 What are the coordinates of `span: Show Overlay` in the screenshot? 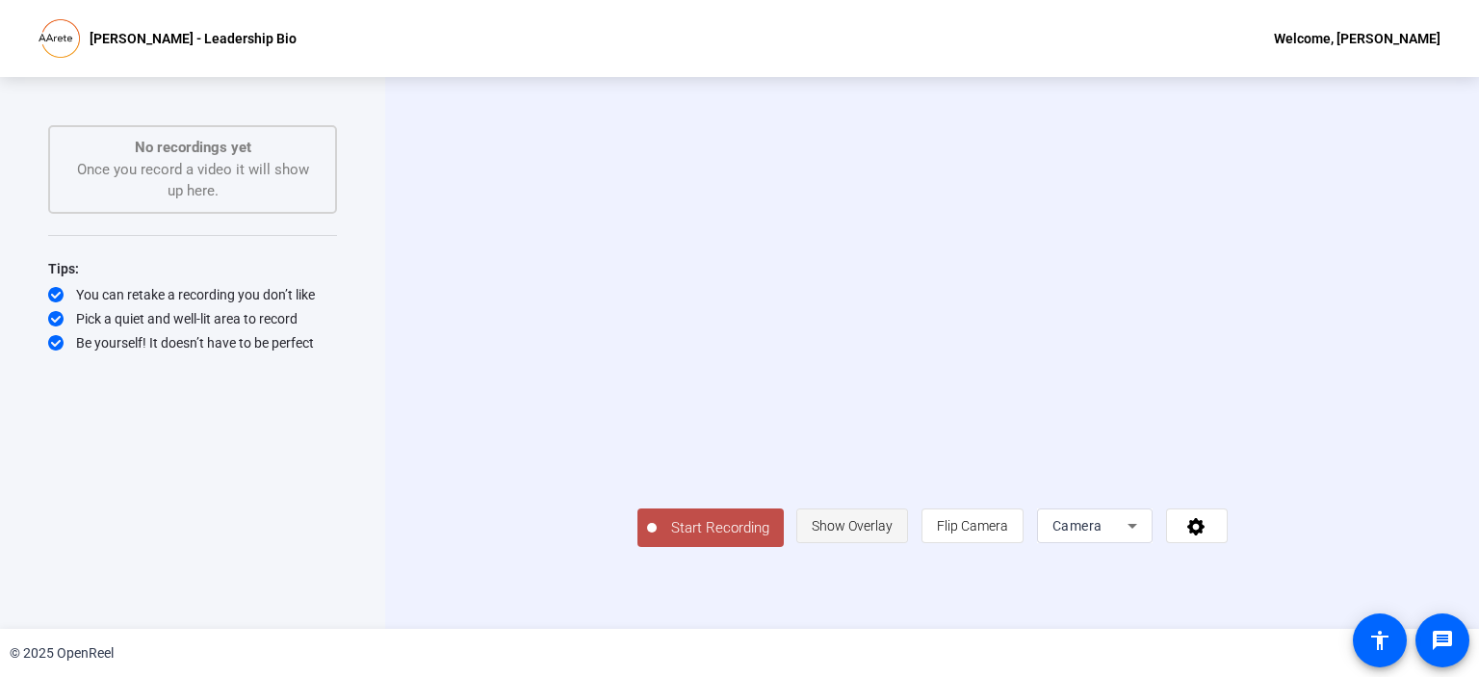 It's located at (852, 526).